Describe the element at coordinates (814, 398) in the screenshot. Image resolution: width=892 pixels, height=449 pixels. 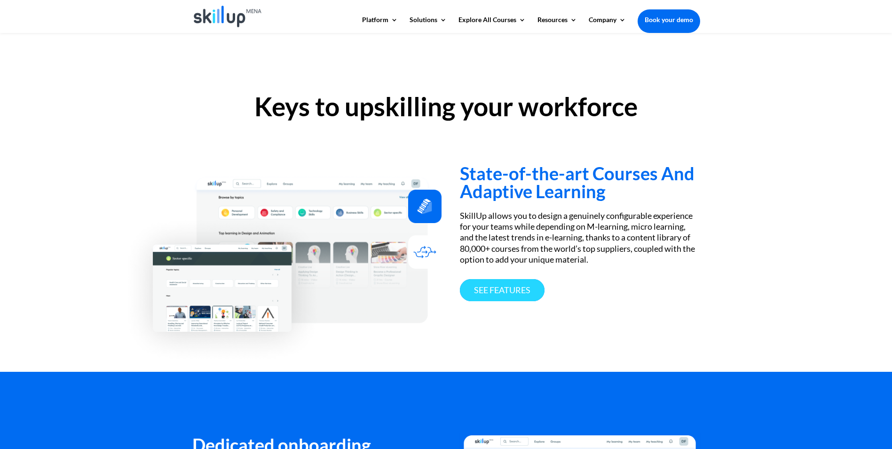
I see `div: Chat Widget` at that location.